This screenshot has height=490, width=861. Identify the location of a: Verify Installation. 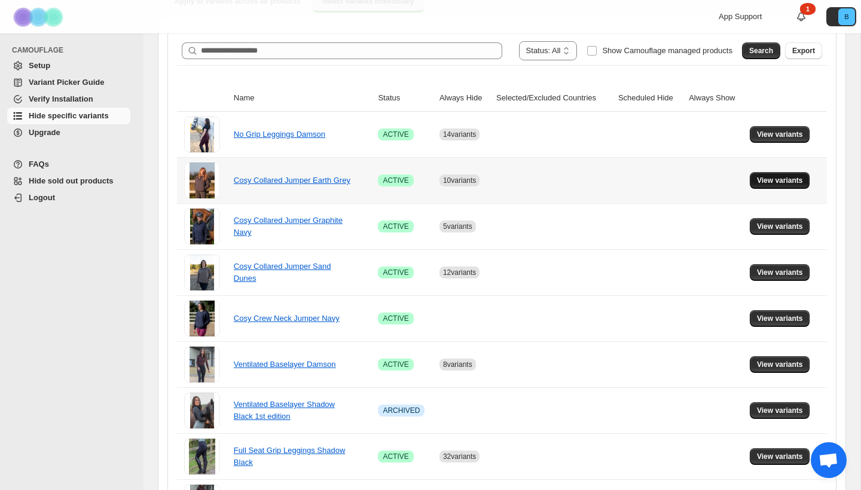
(69, 99).